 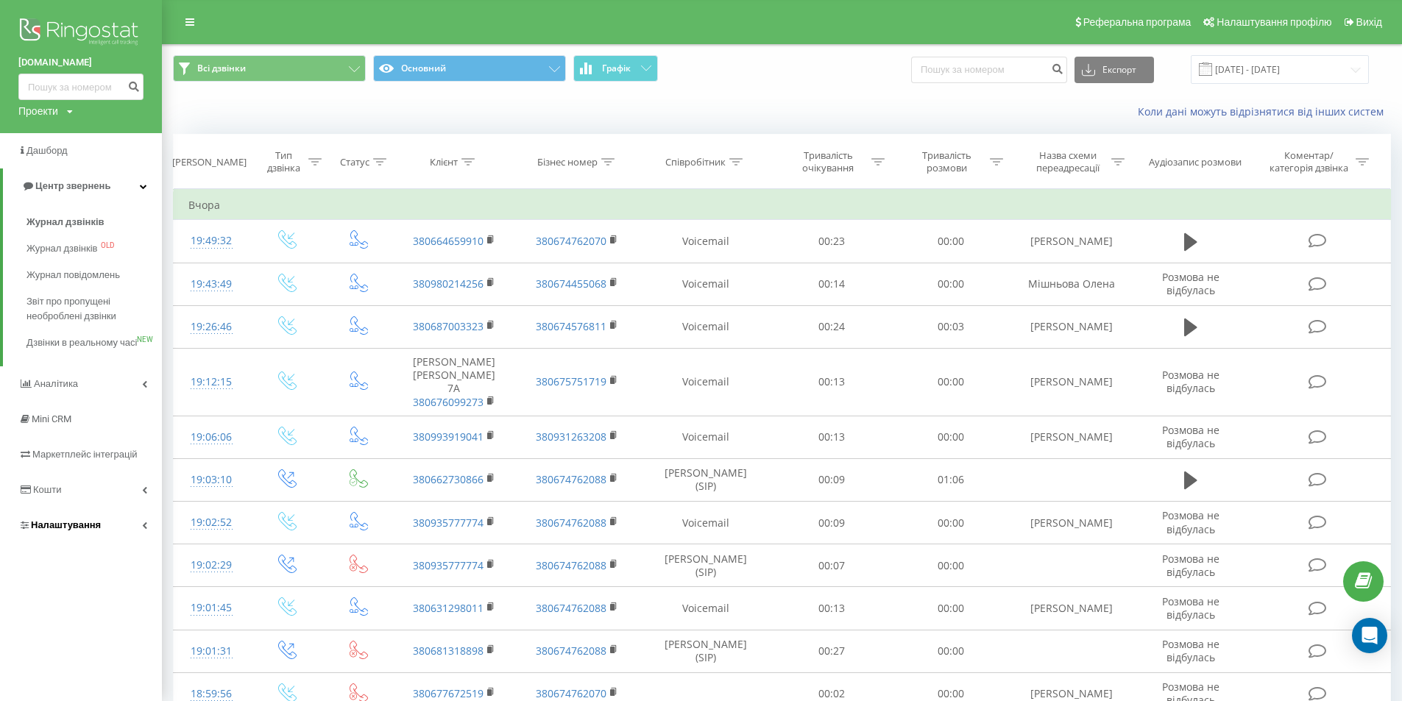 I want to click on div: 19:03:10, so click(x=211, y=480).